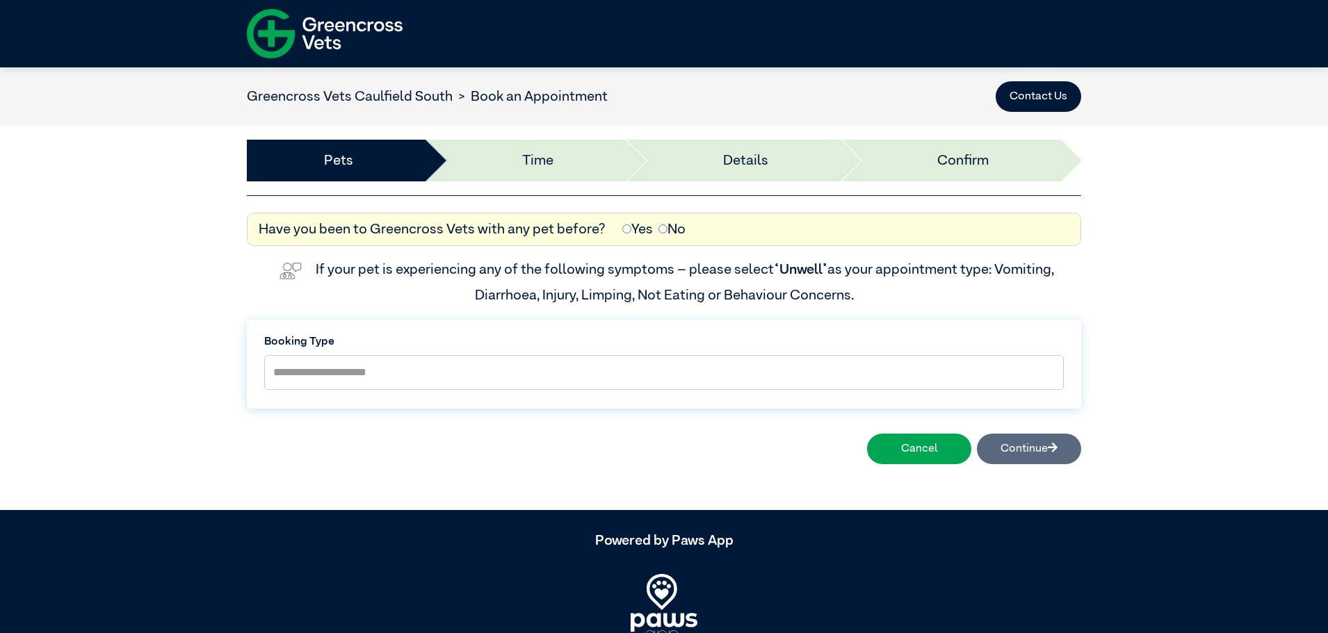  Describe the element at coordinates (1038, 97) in the screenshot. I see `button: Contact Us` at that location.